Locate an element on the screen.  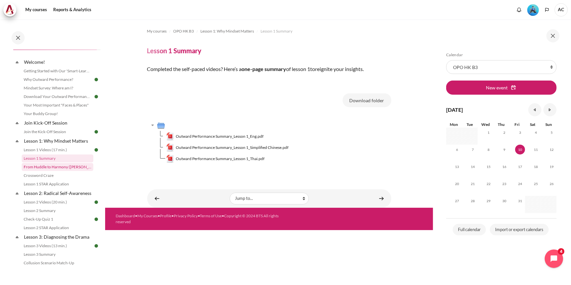
div: Level #3 is located at coordinates (533, 10).